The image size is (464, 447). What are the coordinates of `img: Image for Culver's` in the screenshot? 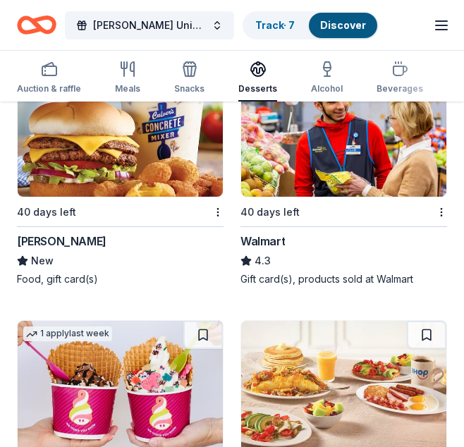 It's located at (120, 130).